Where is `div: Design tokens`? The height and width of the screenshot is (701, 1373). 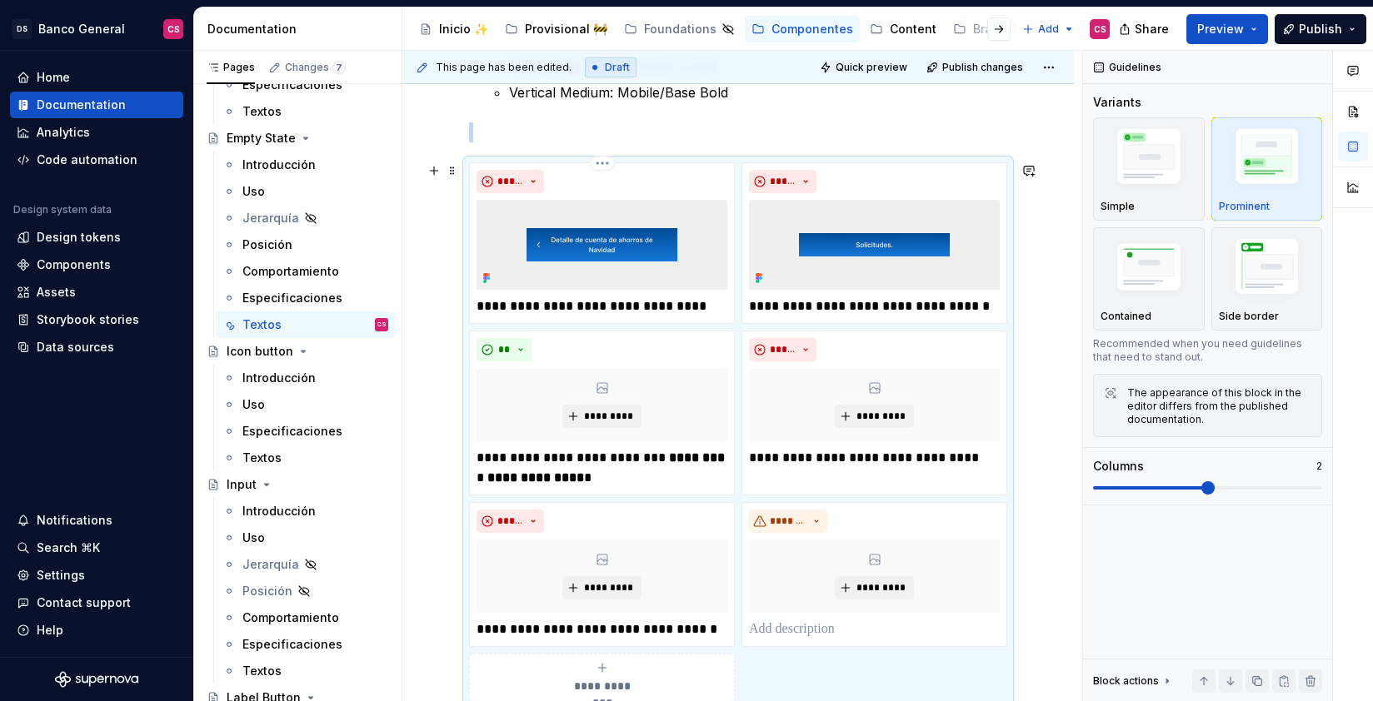
div: Design tokens is located at coordinates (78, 237).